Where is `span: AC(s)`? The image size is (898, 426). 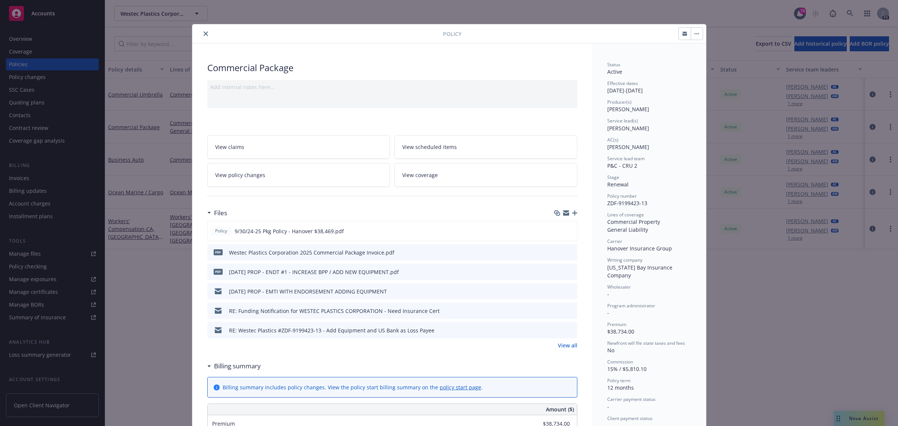
span: AC(s) is located at coordinates (613, 140).